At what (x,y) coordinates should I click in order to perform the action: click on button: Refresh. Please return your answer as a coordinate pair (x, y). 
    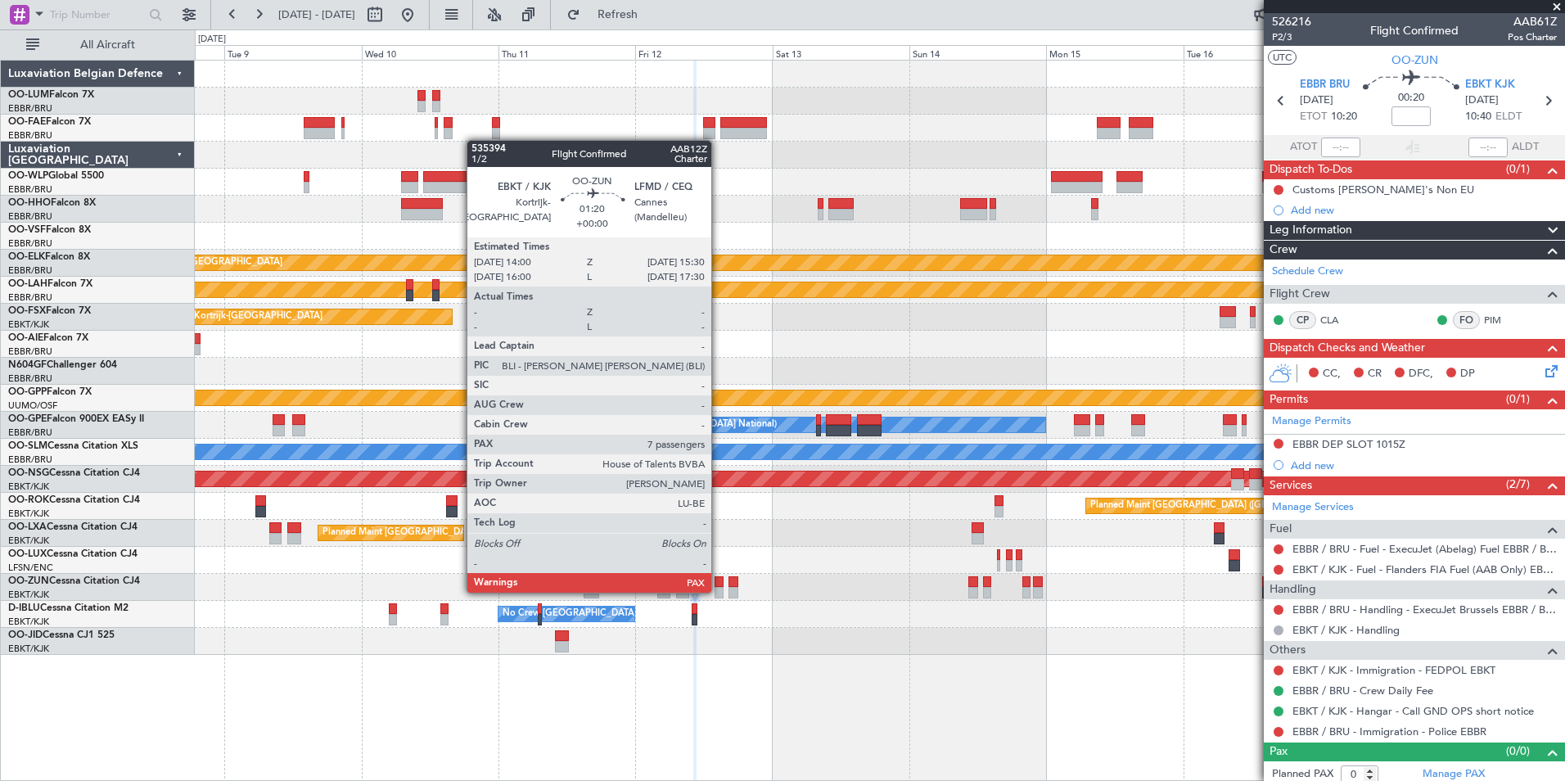
    Looking at the image, I should click on (608, 15).